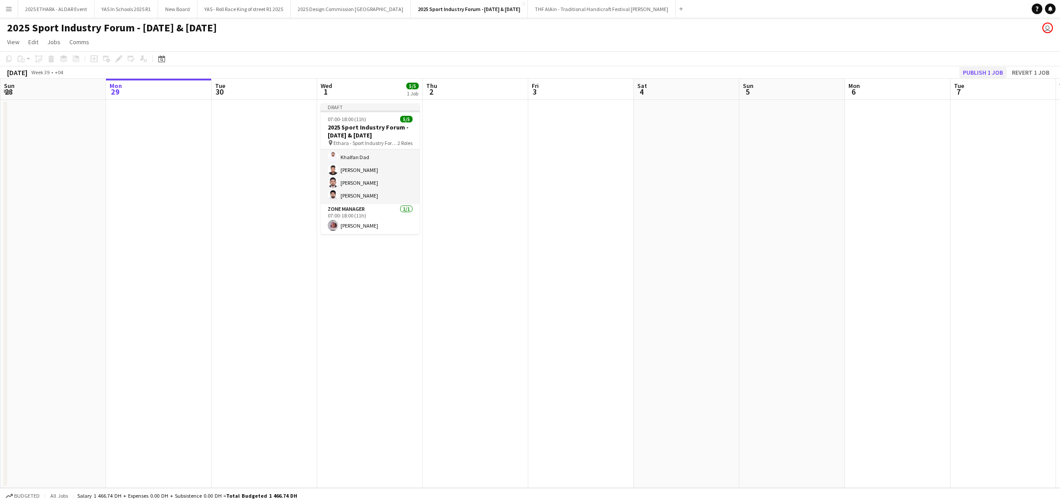 The width and height of the screenshot is (1060, 503). I want to click on span: Edit, so click(33, 42).